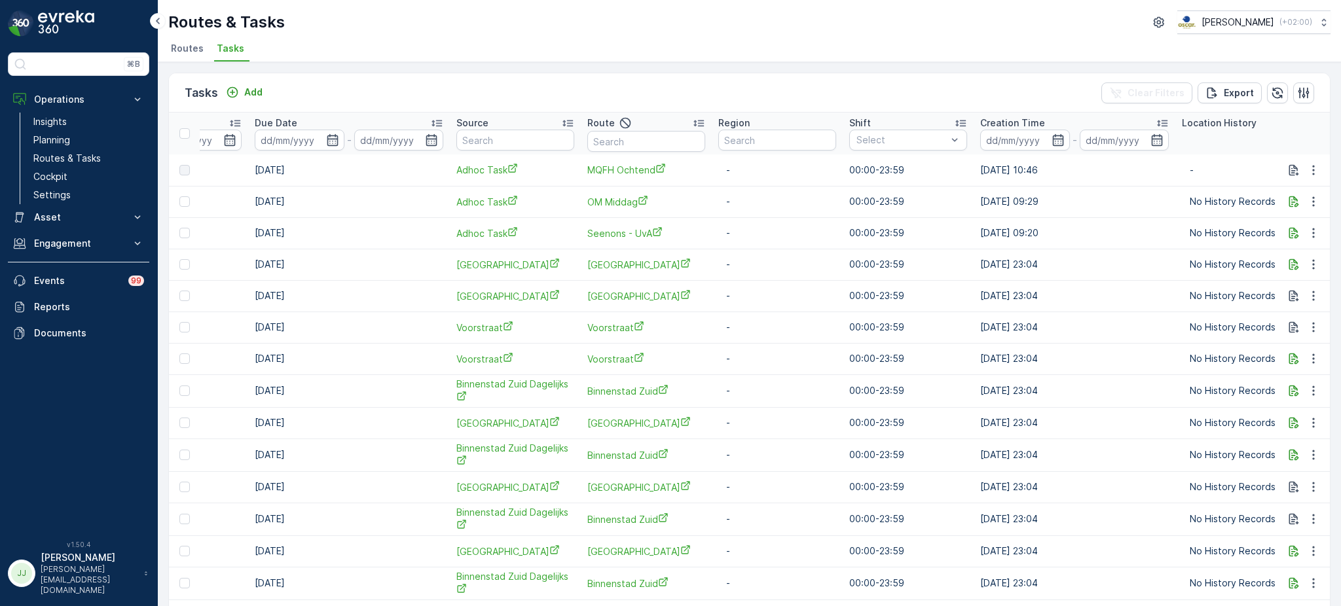 The height and width of the screenshot is (606, 1341). I want to click on input: Search, so click(777, 140).